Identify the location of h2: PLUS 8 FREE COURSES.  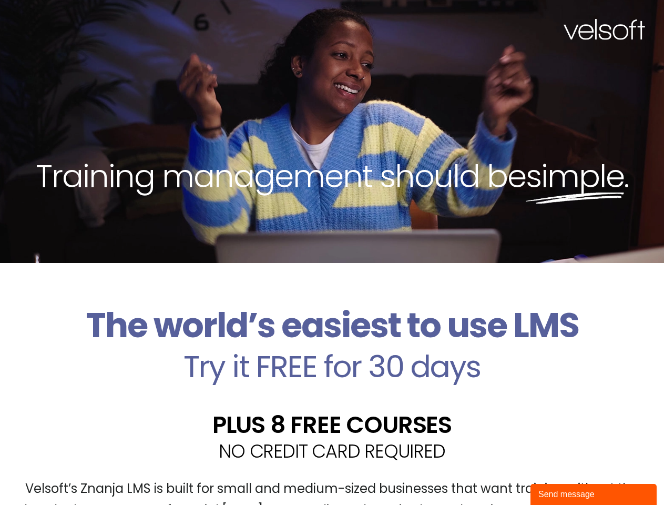
(332, 425).